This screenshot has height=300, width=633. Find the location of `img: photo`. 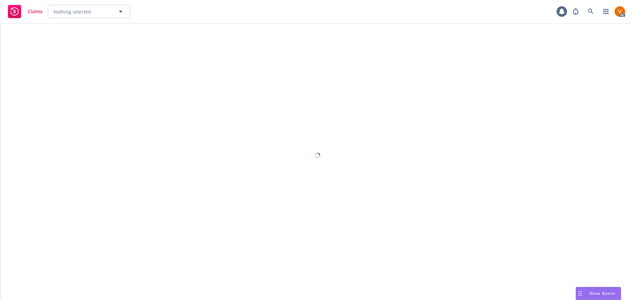

img: photo is located at coordinates (620, 12).